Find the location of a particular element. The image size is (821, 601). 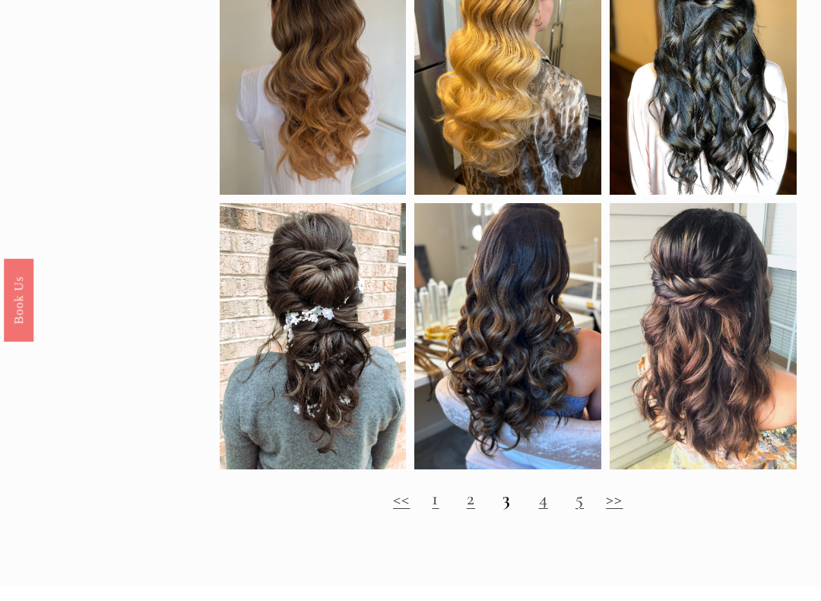

a: 2 is located at coordinates (471, 513).